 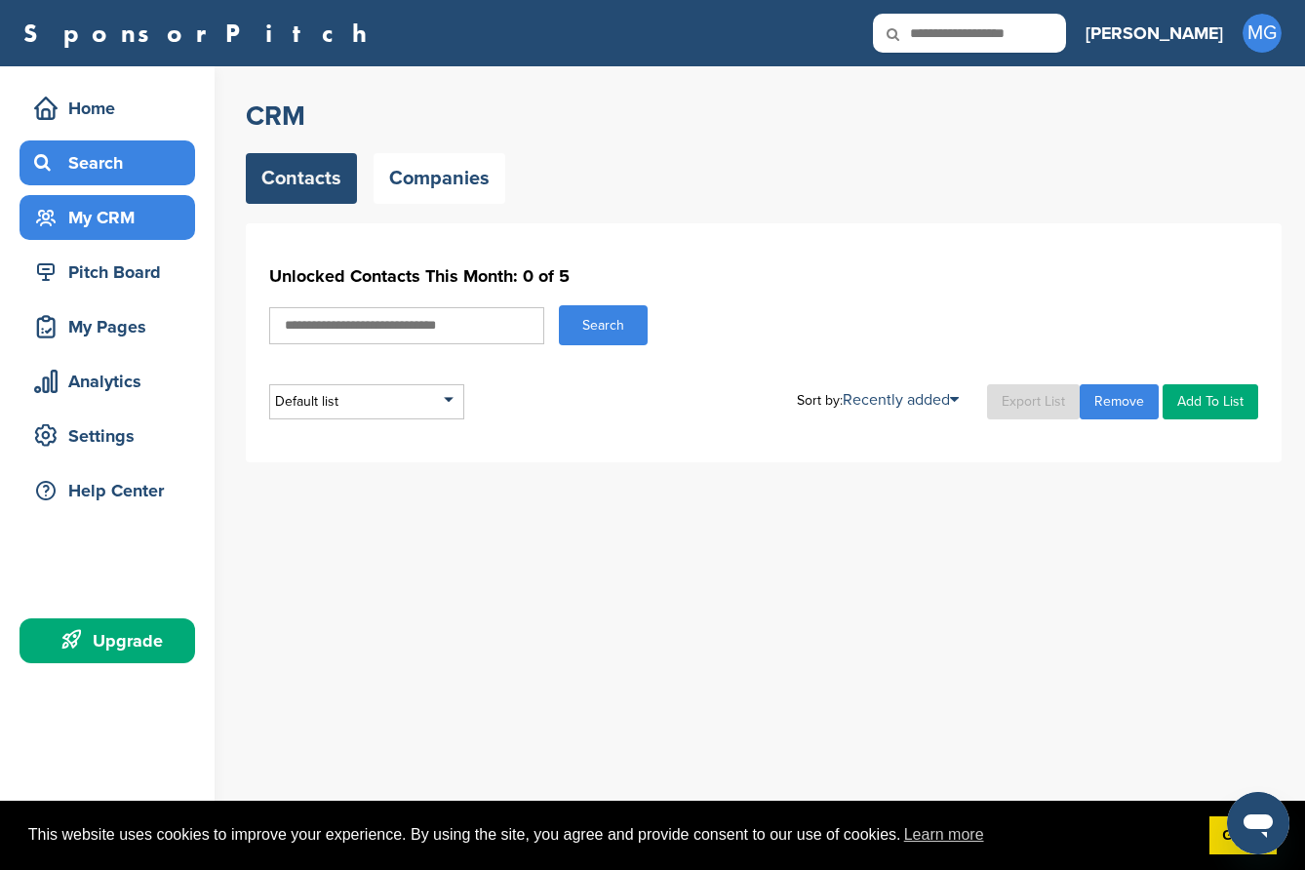 What do you see at coordinates (1262, 33) in the screenshot?
I see `span: MG` at bounding box center [1262, 33].